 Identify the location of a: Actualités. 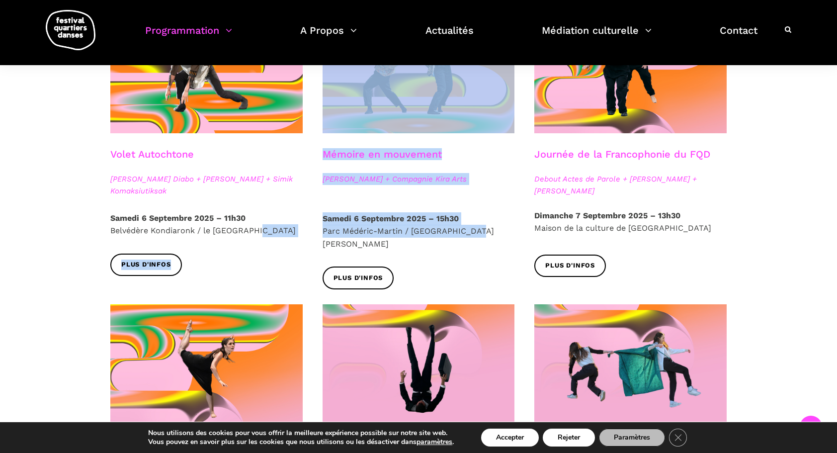
(449, 36).